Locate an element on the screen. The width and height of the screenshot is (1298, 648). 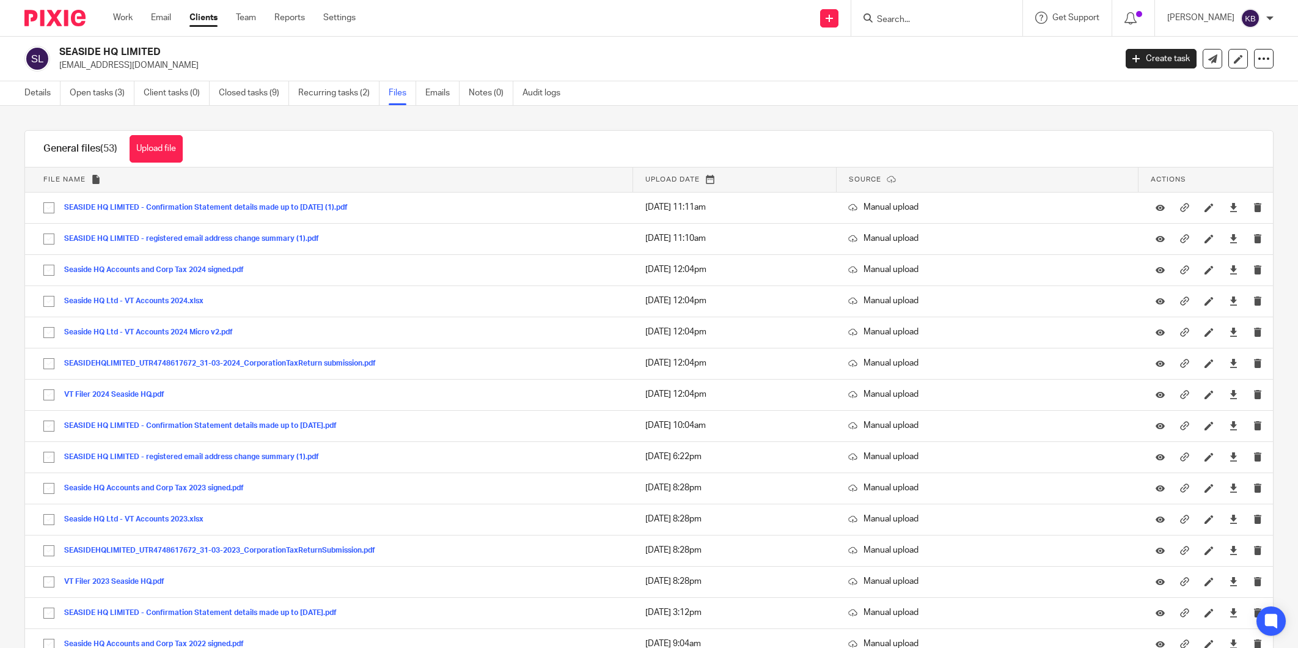
button: Seaside HQ Ltd - VT Accounts 2024 Micro v2.pdf is located at coordinates (153, 332).